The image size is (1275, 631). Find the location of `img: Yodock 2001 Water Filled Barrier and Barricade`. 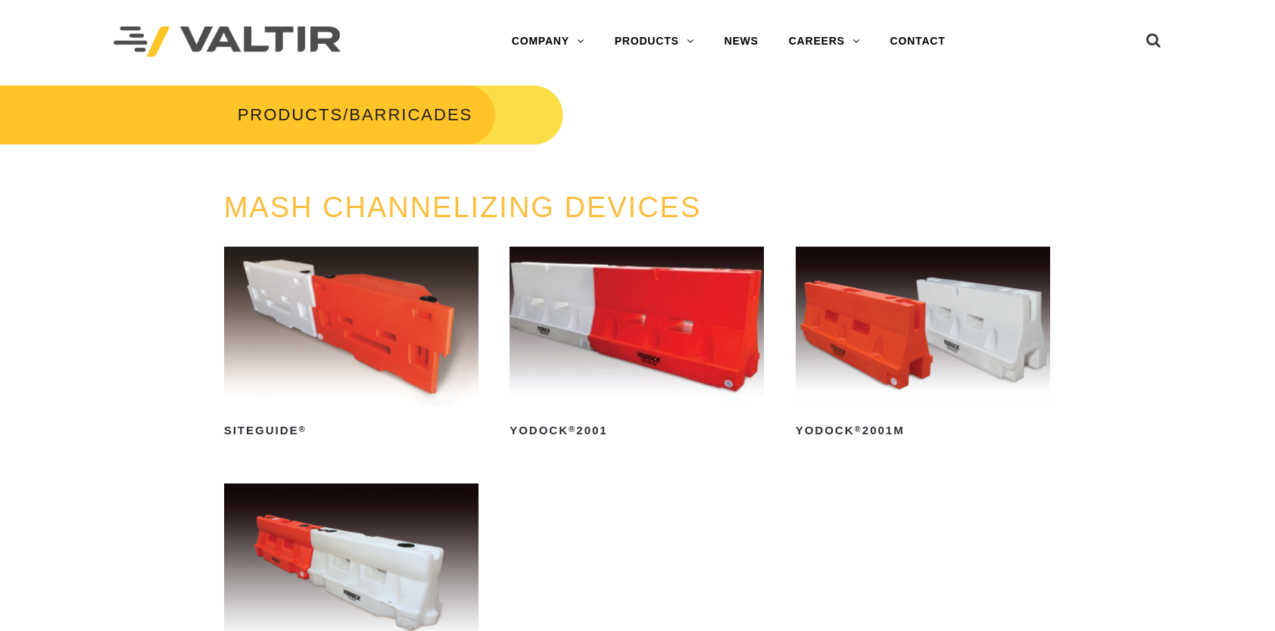

img: Yodock 2001 Water Filled Barrier and Barricade is located at coordinates (637, 326).